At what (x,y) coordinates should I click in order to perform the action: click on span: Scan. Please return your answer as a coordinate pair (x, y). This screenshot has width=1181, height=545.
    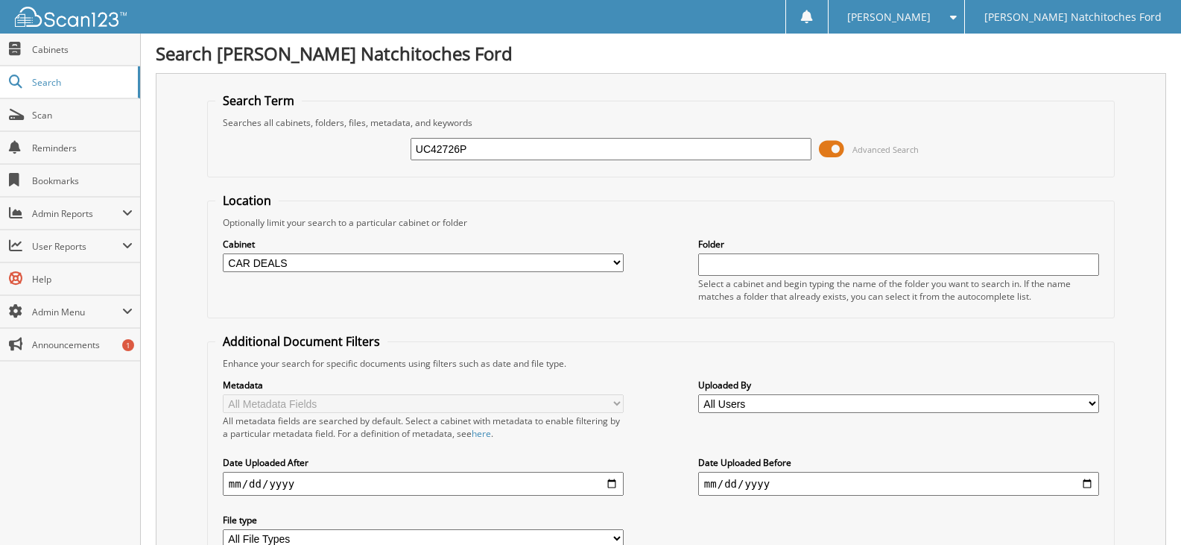
    Looking at the image, I should click on (82, 115).